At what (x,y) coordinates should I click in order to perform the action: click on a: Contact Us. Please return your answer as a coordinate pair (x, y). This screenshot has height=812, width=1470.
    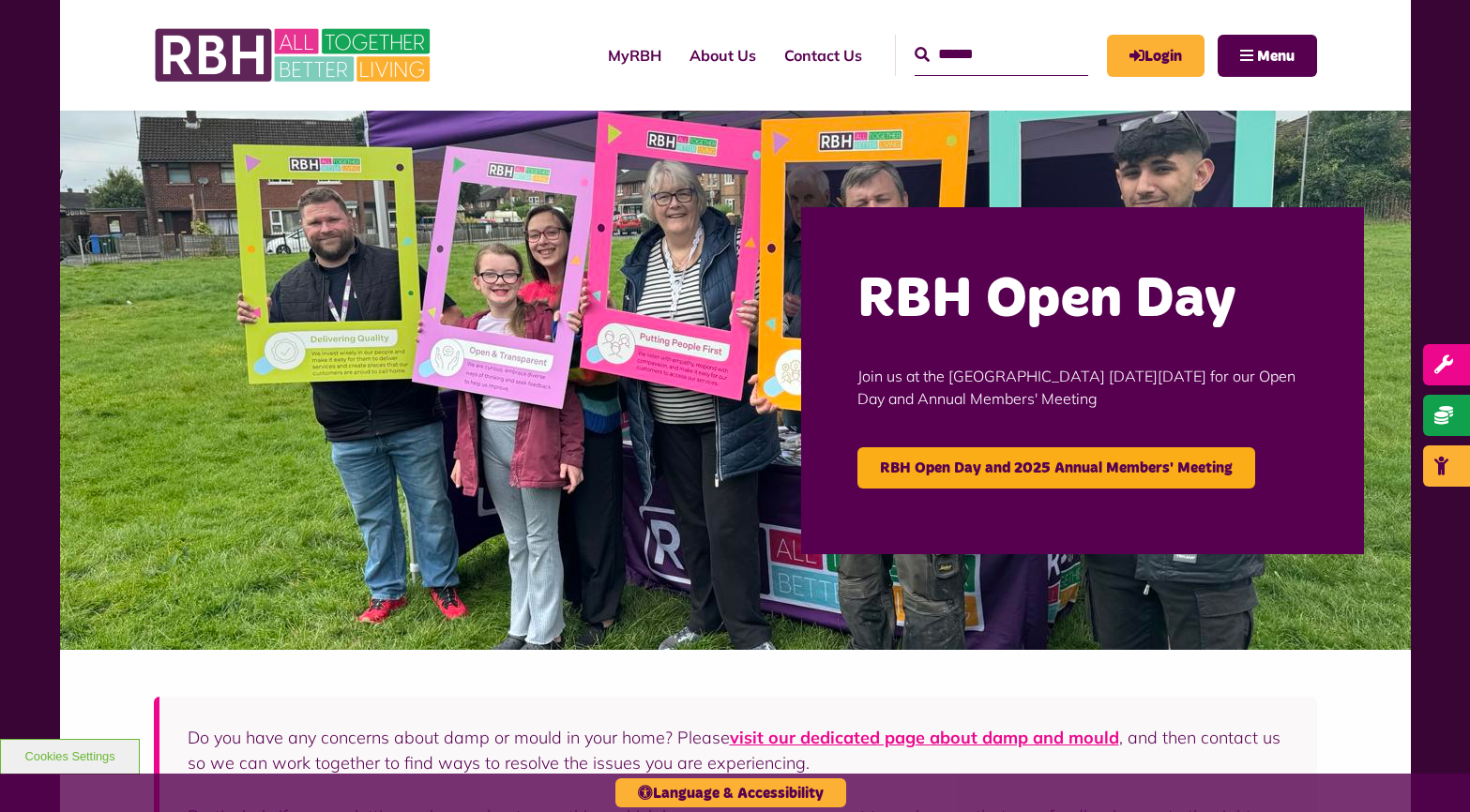
    Looking at the image, I should click on (823, 55).